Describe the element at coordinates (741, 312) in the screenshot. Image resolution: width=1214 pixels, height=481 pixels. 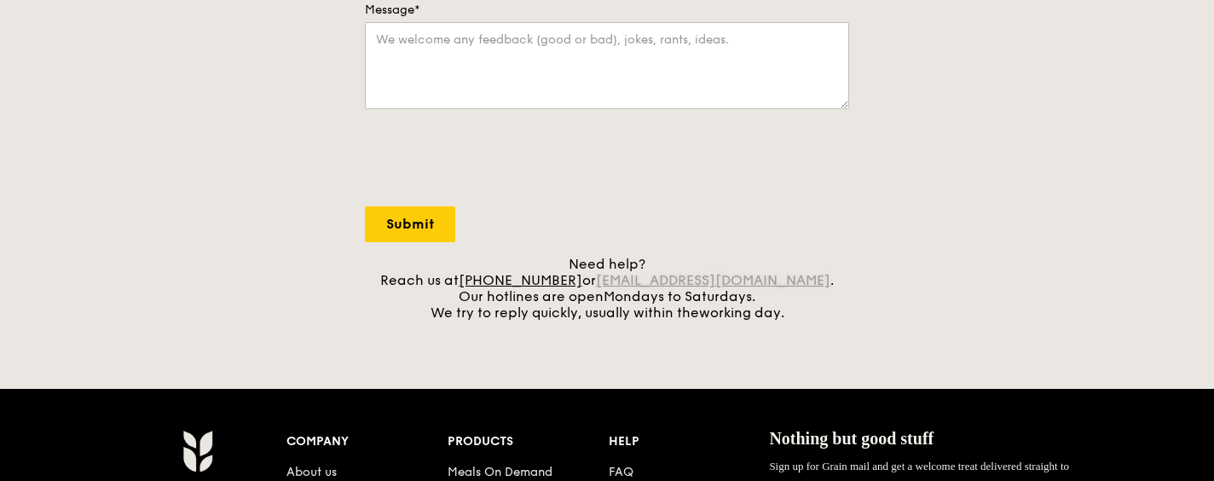
I see `span: working day.` at that location.